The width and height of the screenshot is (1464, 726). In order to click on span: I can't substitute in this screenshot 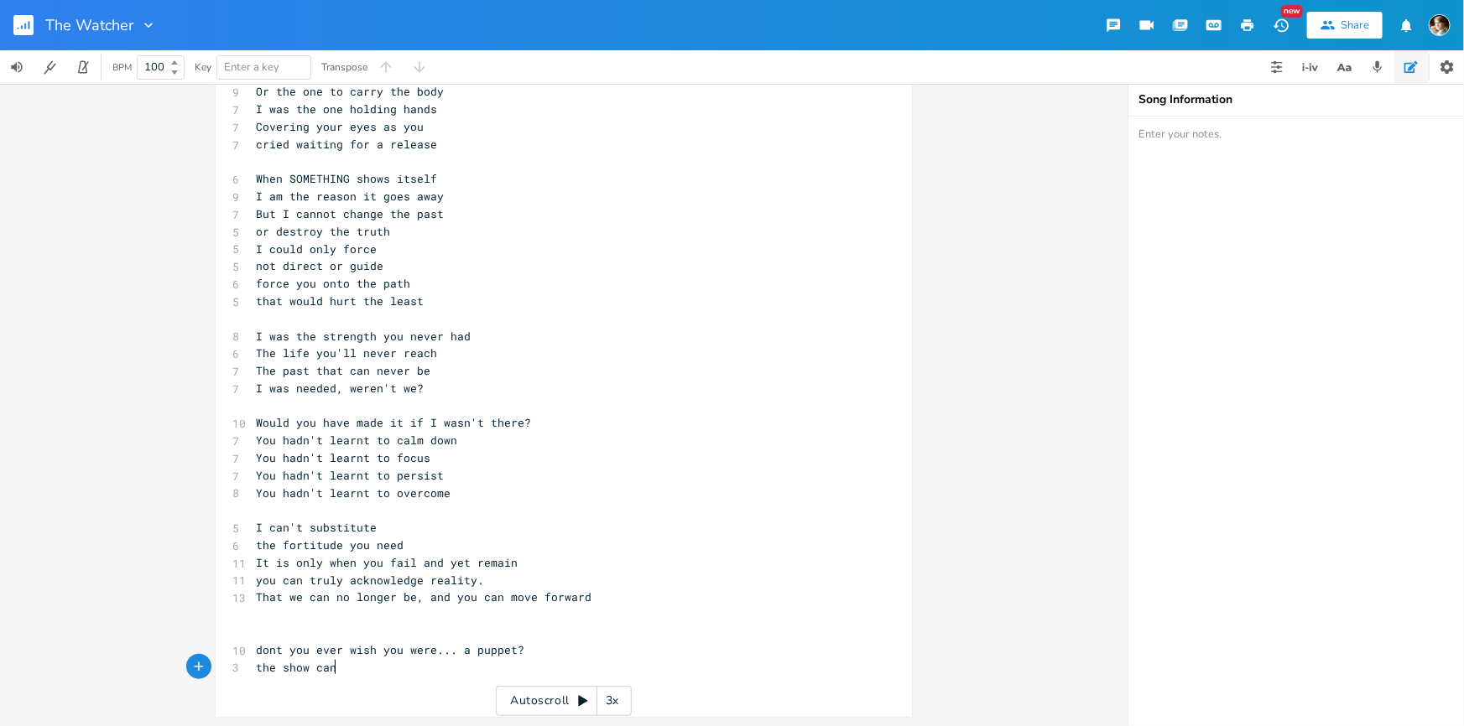, I will do `click(316, 528)`.